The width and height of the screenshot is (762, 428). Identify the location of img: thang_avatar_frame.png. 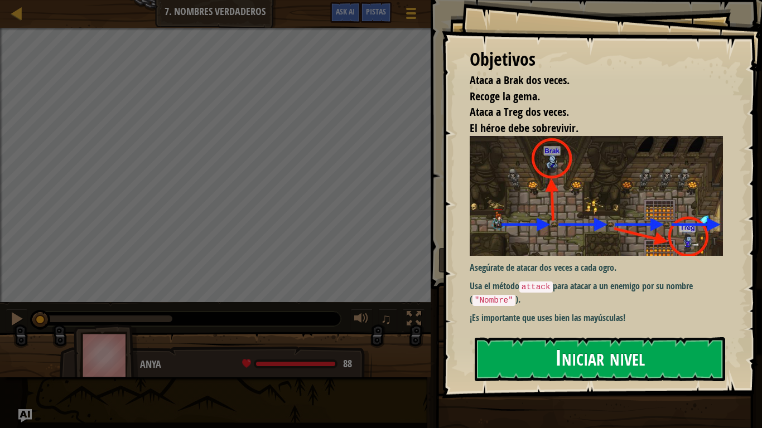
(106, 355).